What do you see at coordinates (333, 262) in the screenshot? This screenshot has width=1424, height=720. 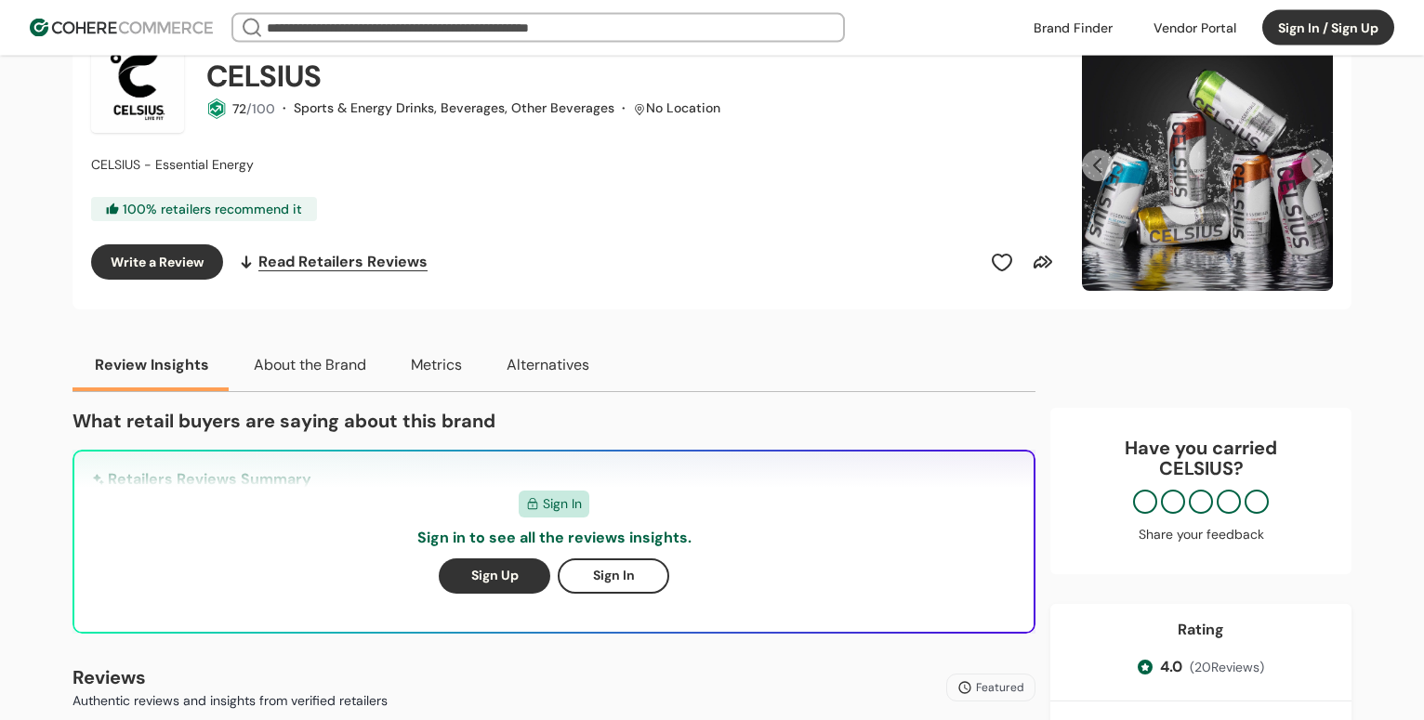 I see `a: Read Retailers Reviews` at bounding box center [333, 262].